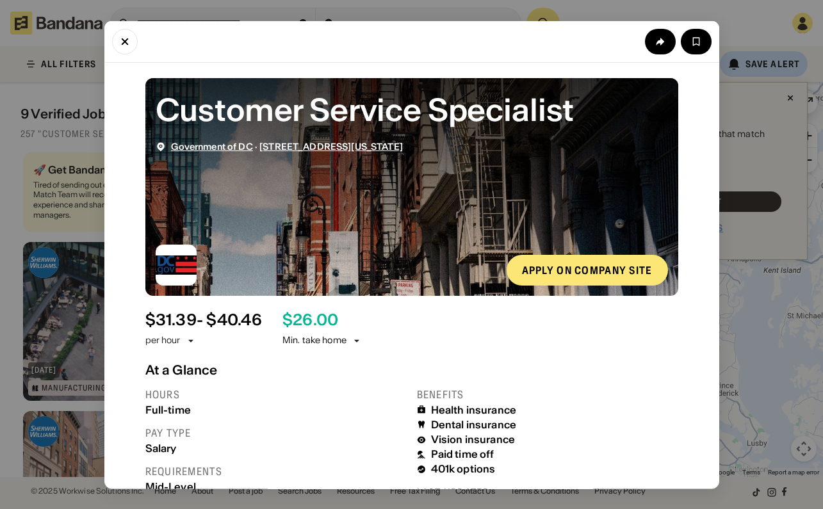 This screenshot has height=509, width=823. What do you see at coordinates (125, 41) in the screenshot?
I see `button: Close` at bounding box center [125, 41].